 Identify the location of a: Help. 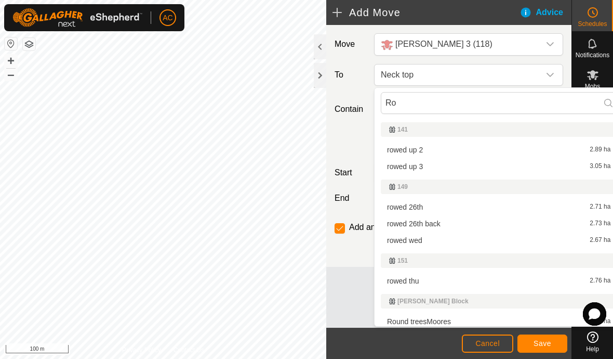
(593, 342).